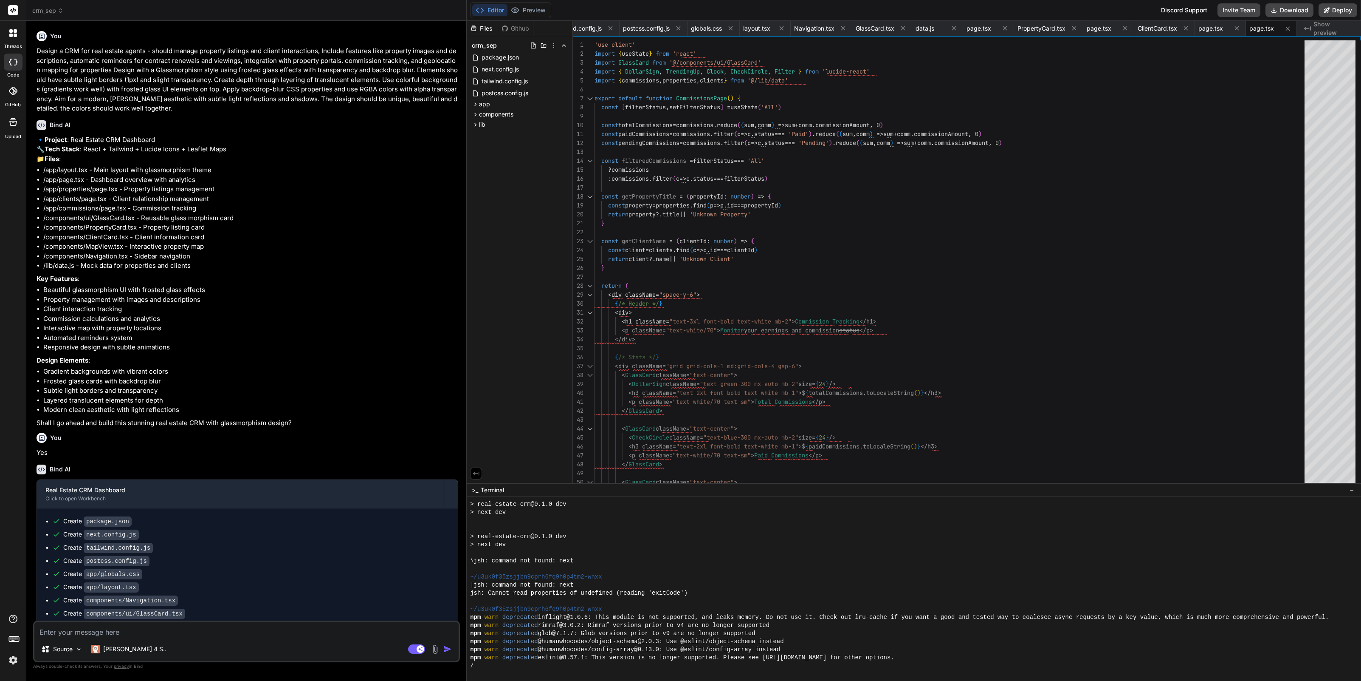 Image resolution: width=1361 pixels, height=681 pixels. What do you see at coordinates (482, 28) in the screenshot?
I see `div: Files` at bounding box center [482, 28].